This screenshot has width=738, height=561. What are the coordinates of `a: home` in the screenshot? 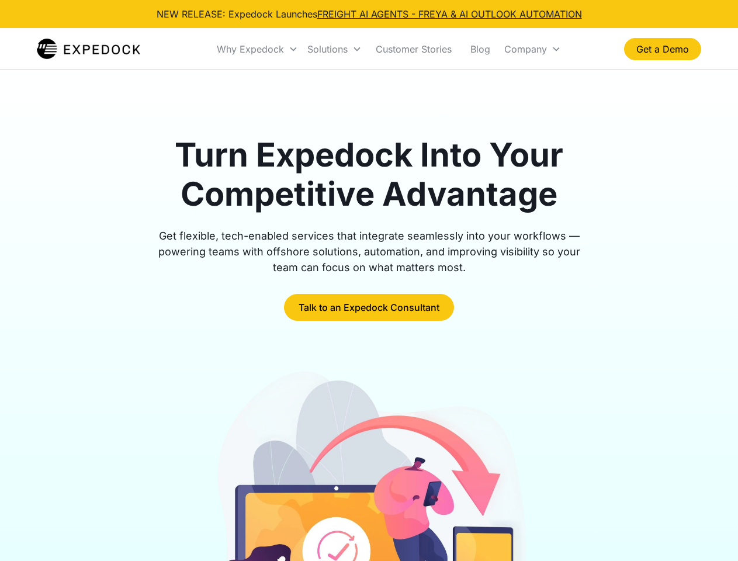 It's located at (88, 49).